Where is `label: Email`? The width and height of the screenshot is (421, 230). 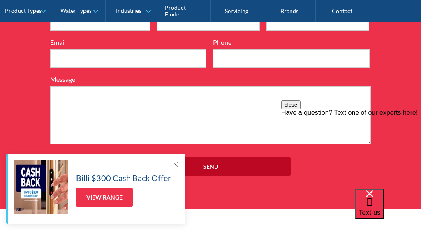 label: Email is located at coordinates (128, 42).